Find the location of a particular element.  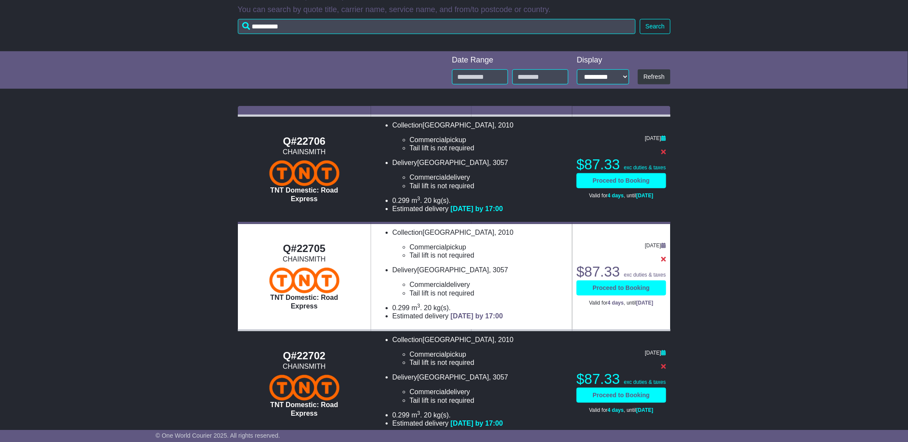

div: Q#22705 is located at coordinates (304, 249).